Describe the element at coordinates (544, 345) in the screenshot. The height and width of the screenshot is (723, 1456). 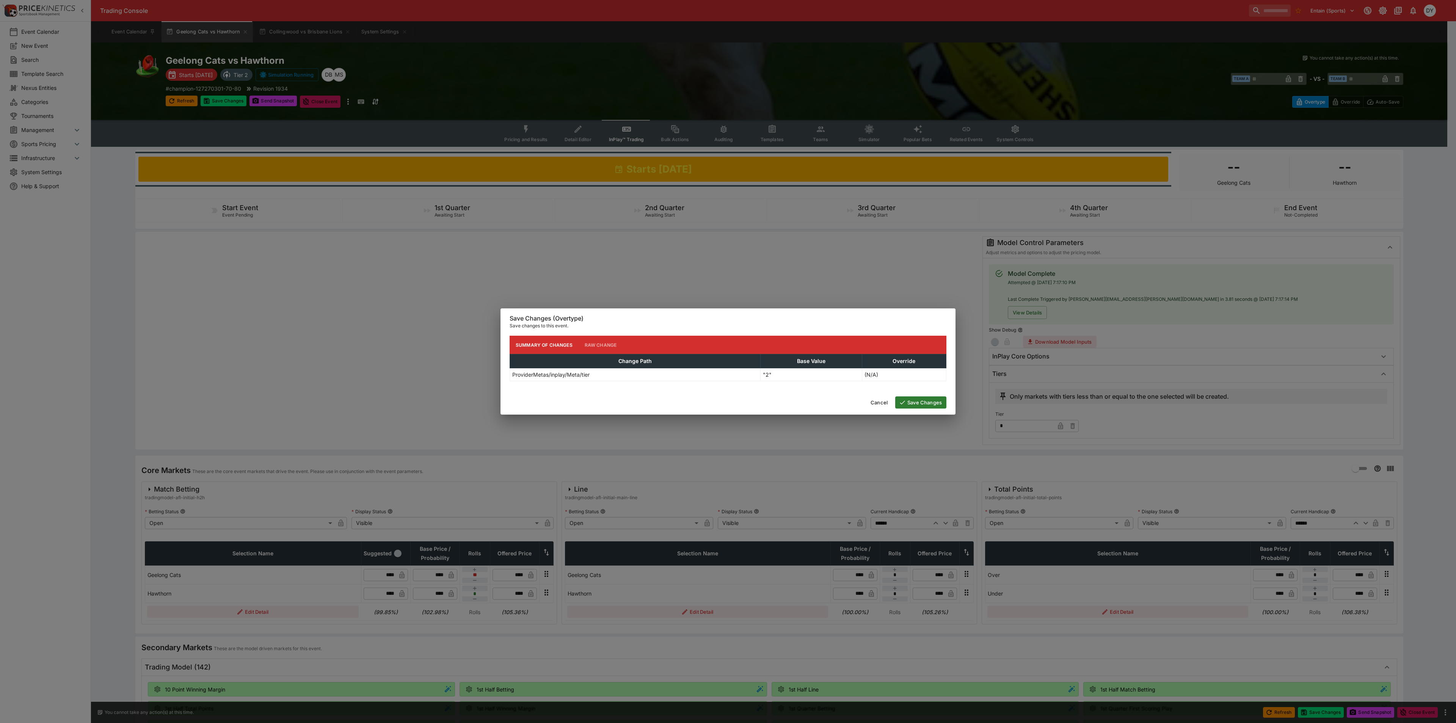
I see `button: Summary of Changes` at that location.